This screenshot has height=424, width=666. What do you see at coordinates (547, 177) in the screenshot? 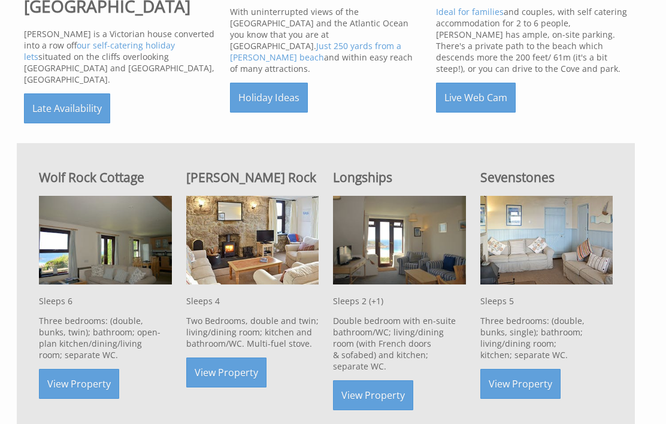
I see `h2: Sevenstones` at bounding box center [547, 177].